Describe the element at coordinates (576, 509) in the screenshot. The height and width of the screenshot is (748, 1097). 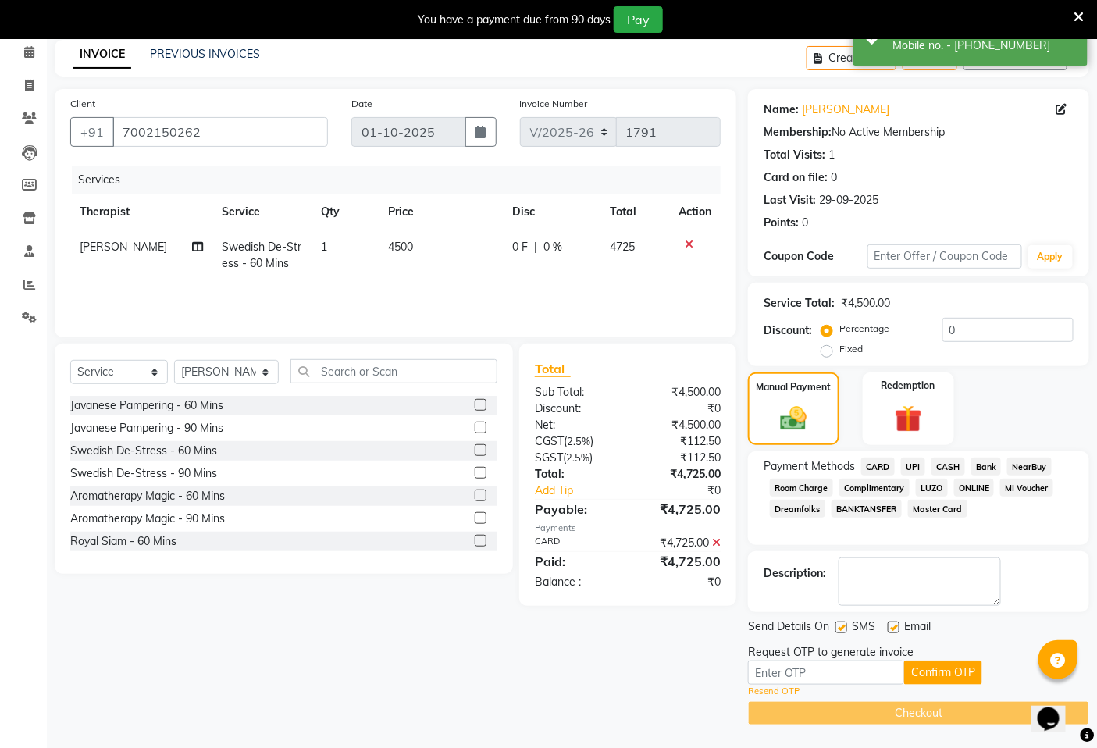
I see `div: Payable:` at that location.